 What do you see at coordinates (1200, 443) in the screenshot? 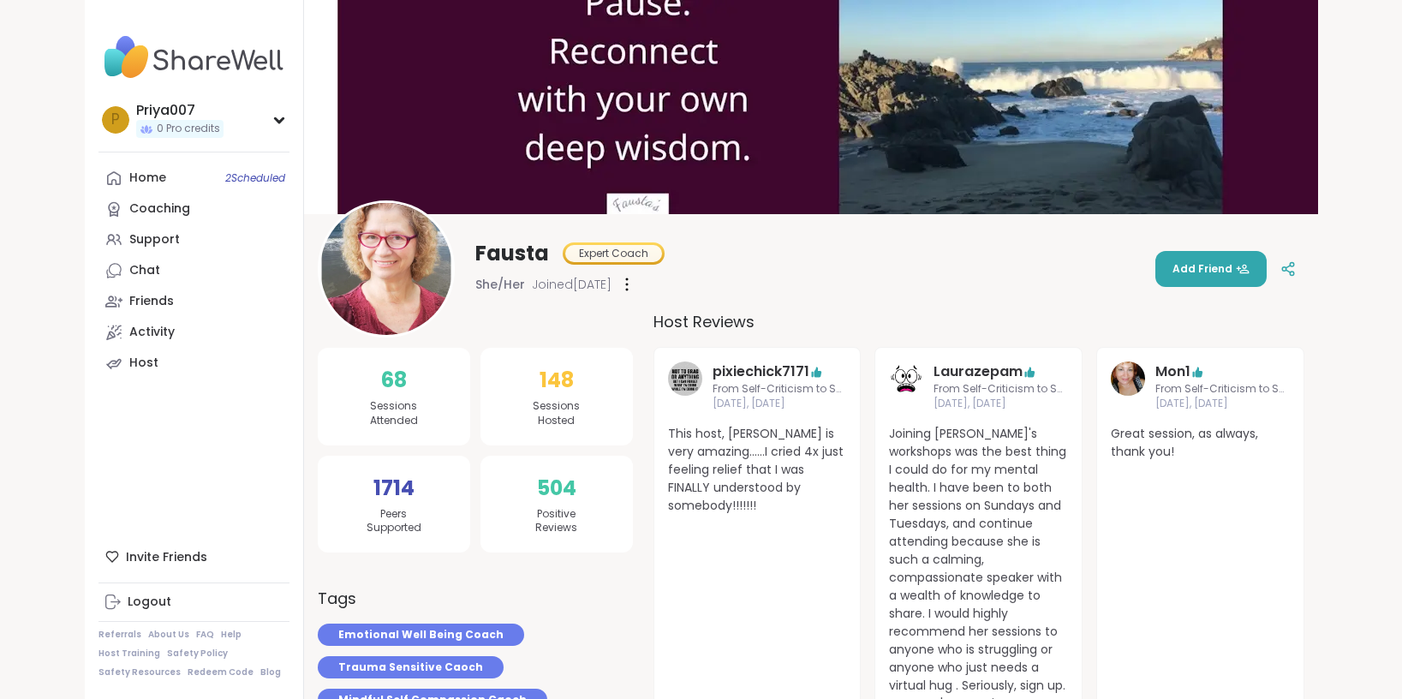
I see `span: Great session, as always, thank you!` at bounding box center [1200, 443].